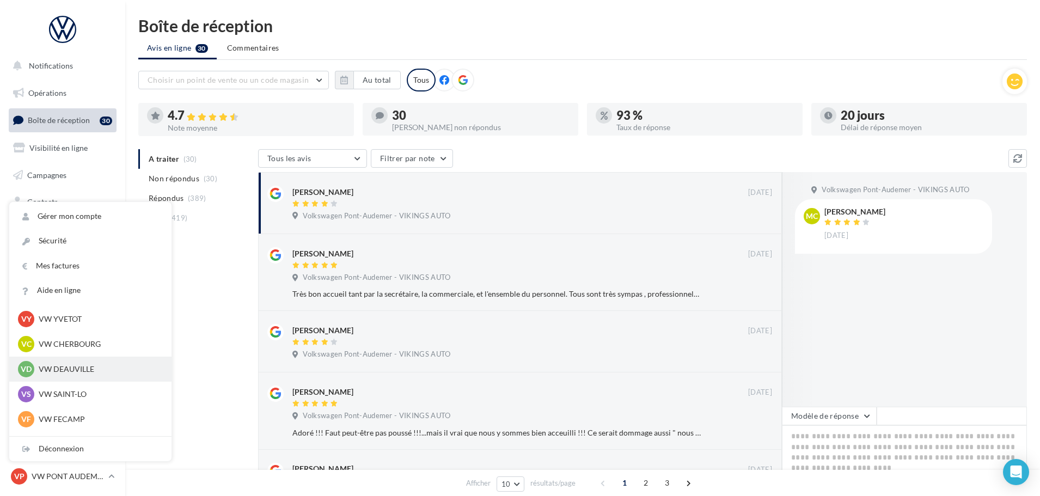 The width and height of the screenshot is (1040, 496). Describe the element at coordinates (90, 449) in the screenshot. I see `div: Déconnexion` at that location.